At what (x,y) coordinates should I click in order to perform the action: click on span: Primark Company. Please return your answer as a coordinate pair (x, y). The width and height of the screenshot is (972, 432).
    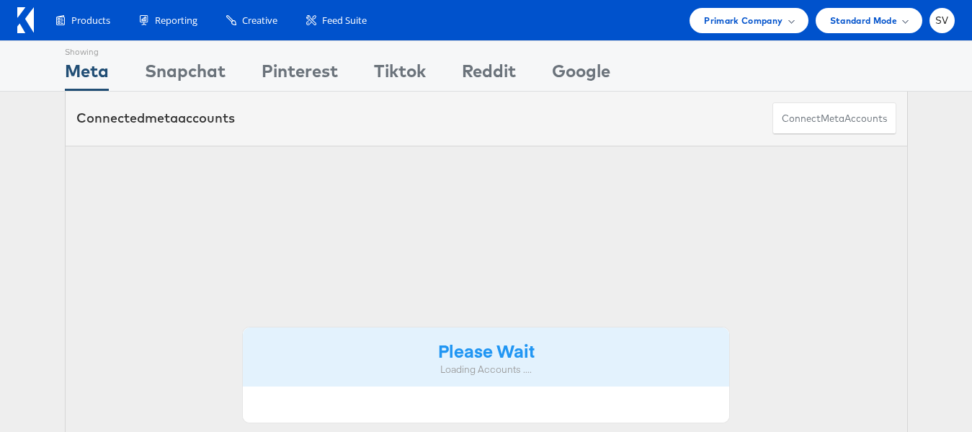
    Looking at the image, I should click on (743, 20).